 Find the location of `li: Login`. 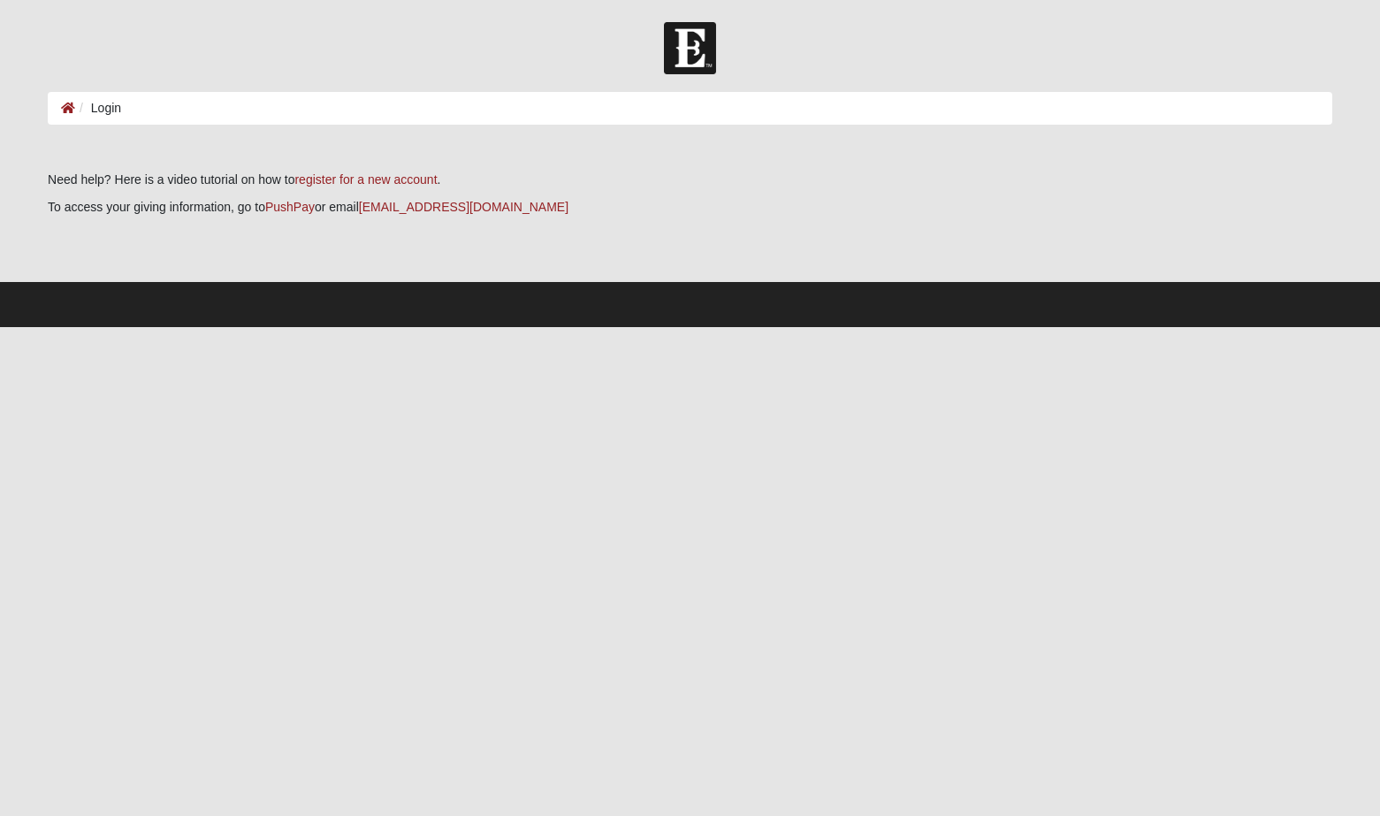

li: Login is located at coordinates (98, 108).